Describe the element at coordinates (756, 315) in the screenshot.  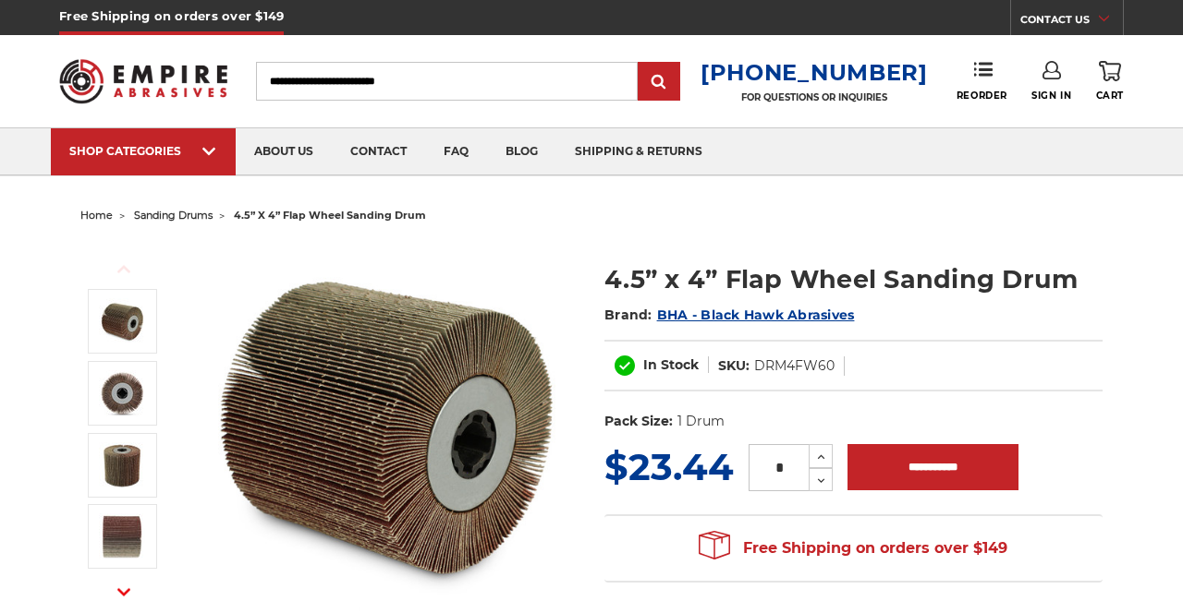
I see `a: BHA - Black Hawk Abrasives` at that location.